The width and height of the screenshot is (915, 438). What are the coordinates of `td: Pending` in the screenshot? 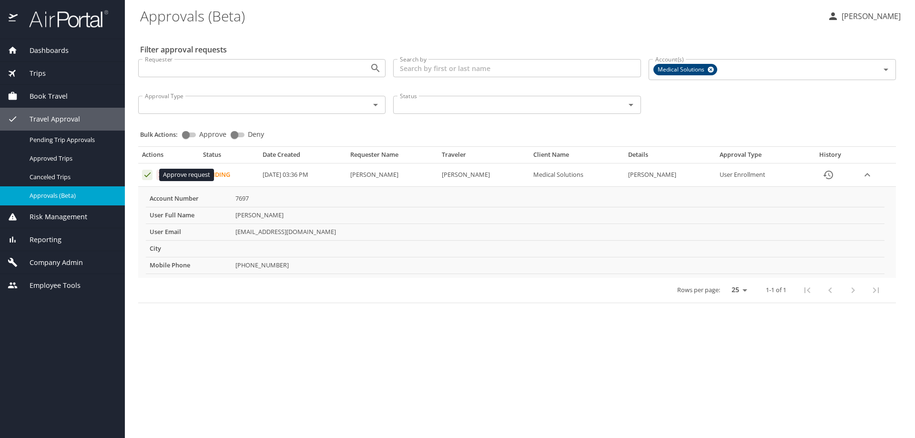 It's located at (229, 175).